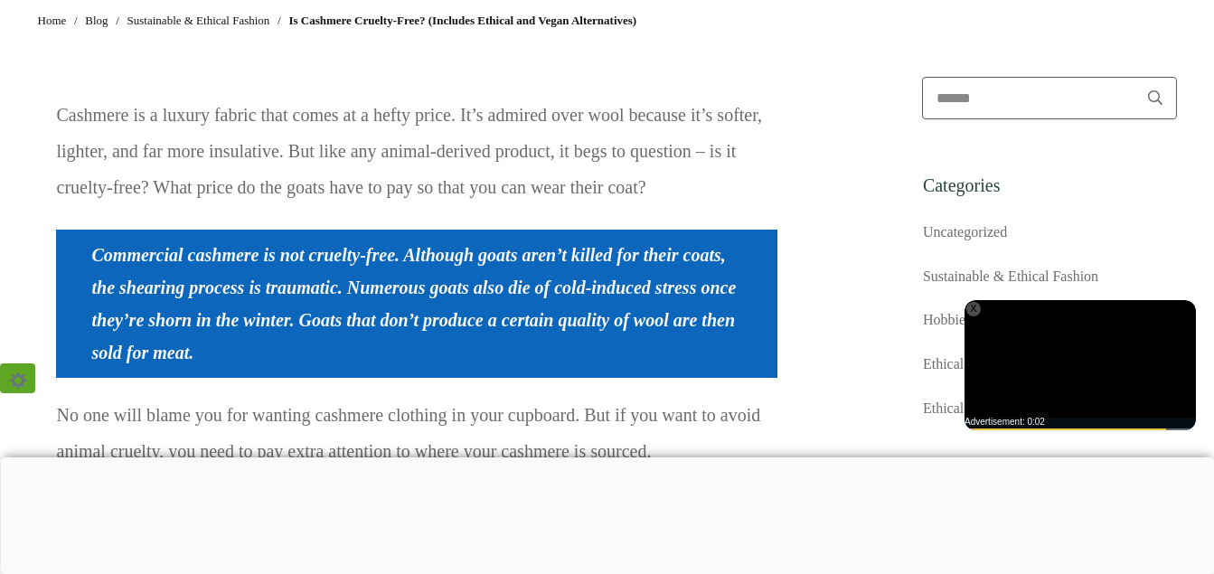  I want to click on div: Advertisement: 0:02, so click(1080, 422).